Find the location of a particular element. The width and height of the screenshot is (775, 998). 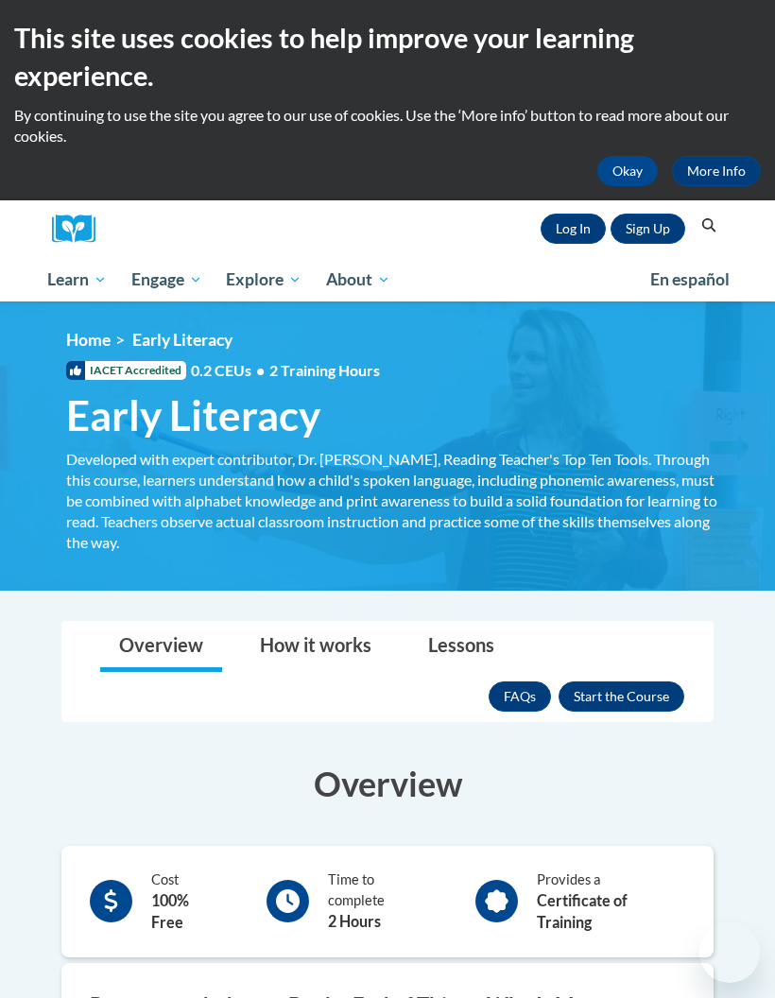

div: Main menu is located at coordinates (388, 280).